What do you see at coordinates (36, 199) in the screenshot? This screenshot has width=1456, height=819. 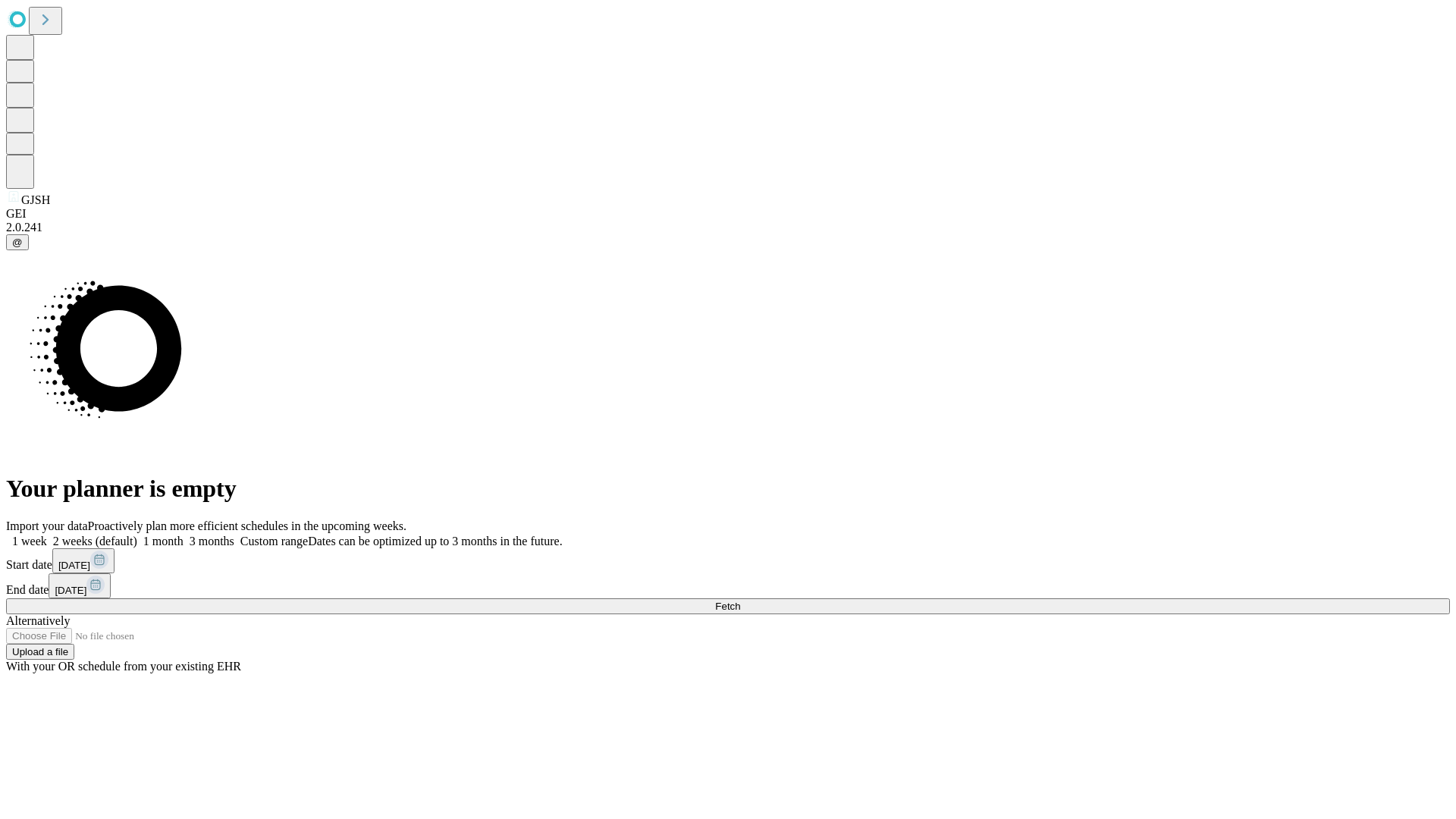 I see `span: GJSH` at bounding box center [36, 199].